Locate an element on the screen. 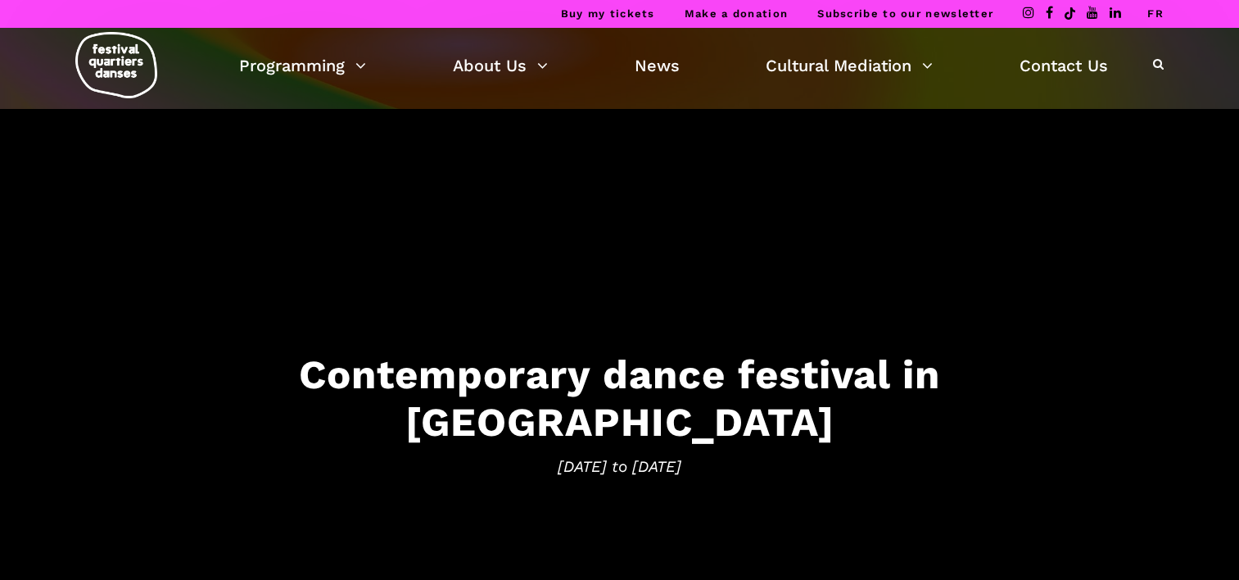  a: Subscribe to our newsletter is located at coordinates (905, 13).